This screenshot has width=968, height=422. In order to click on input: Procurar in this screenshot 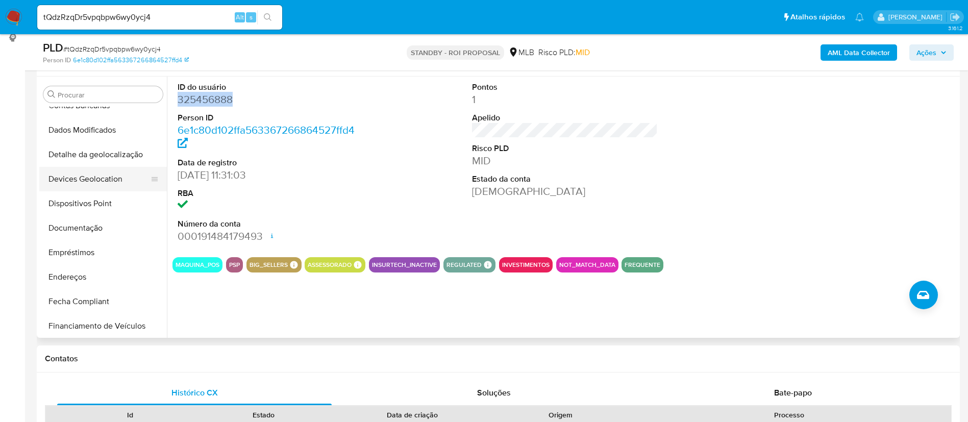, I will do `click(108, 95)`.